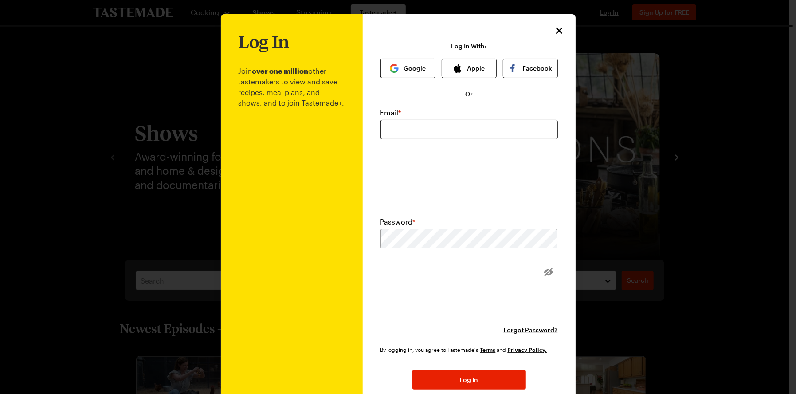 This screenshot has height=394, width=796. Describe the element at coordinates (469, 94) in the screenshot. I see `span: Or` at that location.